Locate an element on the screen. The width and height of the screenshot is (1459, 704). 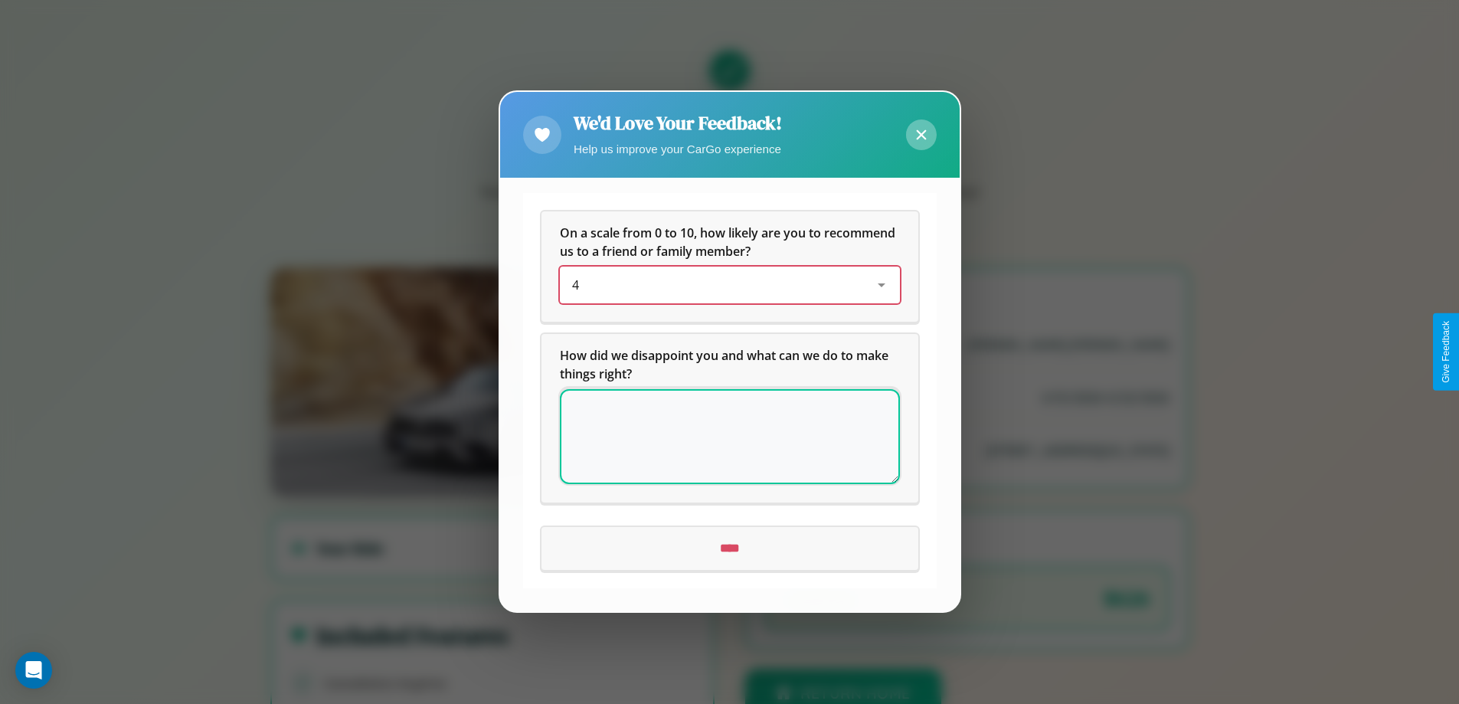
div: Give Feedback is located at coordinates (1446, 351).